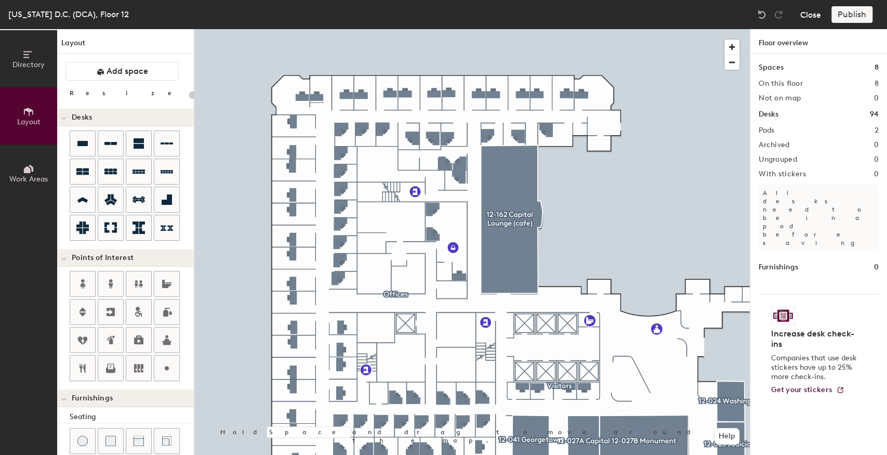 Image resolution: width=887 pixels, height=455 pixels. I want to click on span: Add space, so click(127, 71).